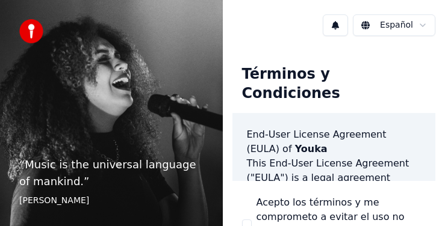 The height and width of the screenshot is (226, 445). I want to click on p: This End-User License Agreement ("EULA") is a legal agreement between you and, so click(334, 178).